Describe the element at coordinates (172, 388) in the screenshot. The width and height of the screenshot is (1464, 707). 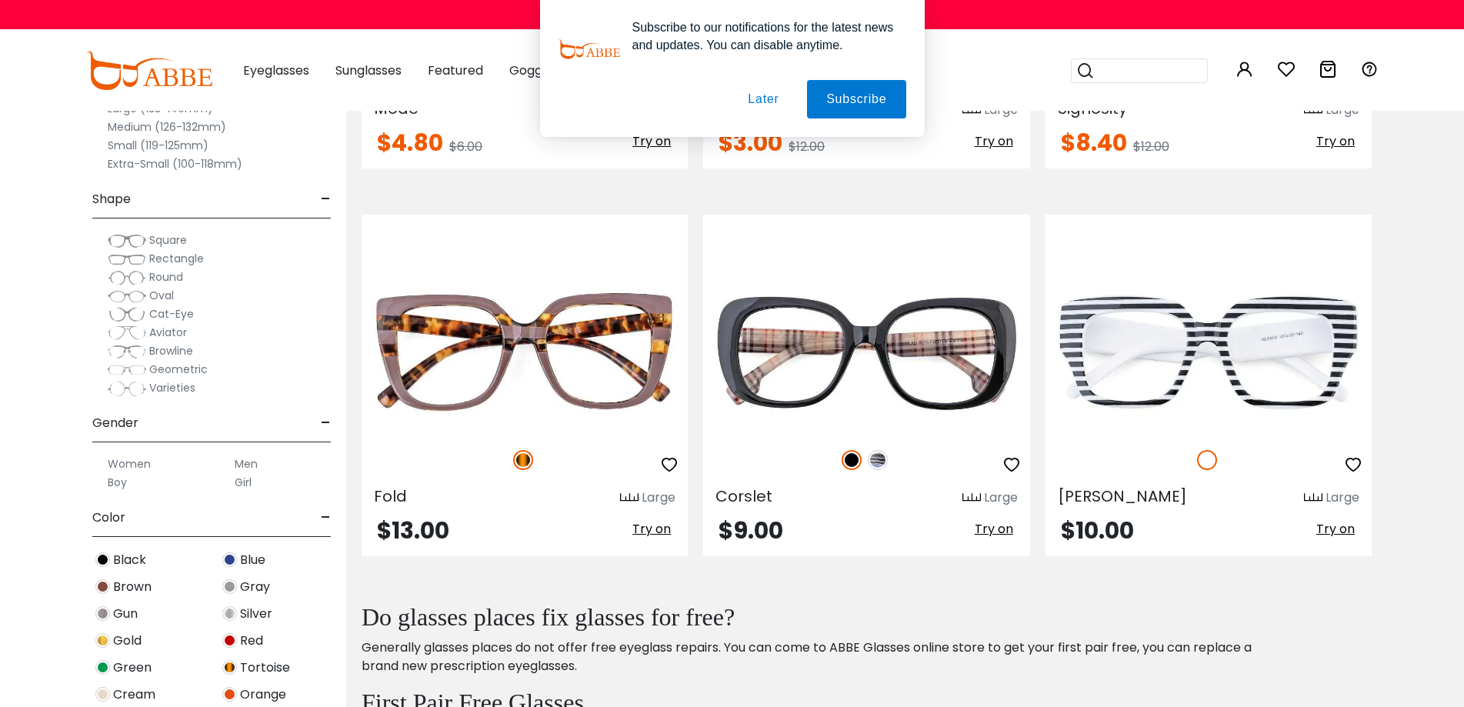
I see `span: Varieties` at that location.